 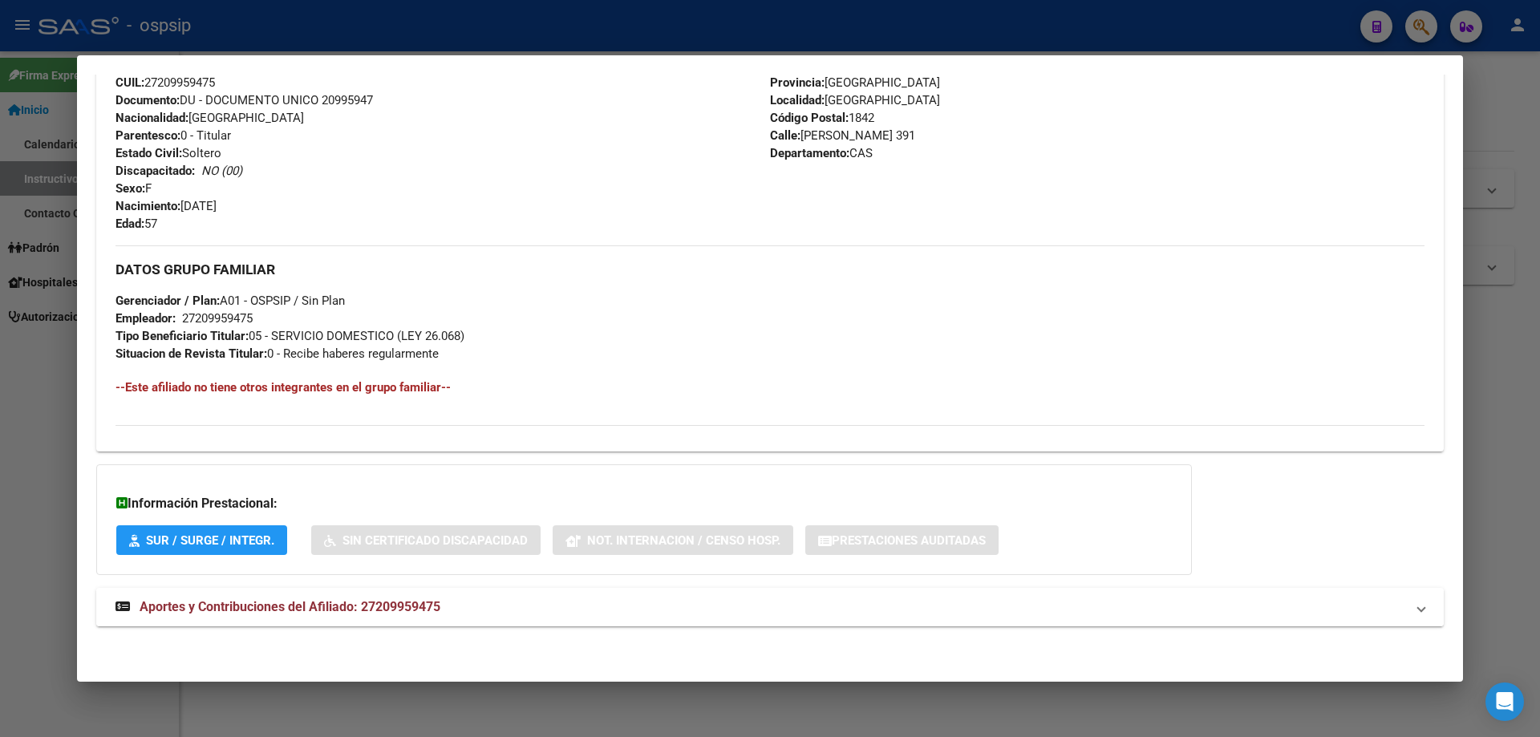 What do you see at coordinates (221, 171) in the screenshot?
I see `i: NO (00)` at bounding box center [221, 171].